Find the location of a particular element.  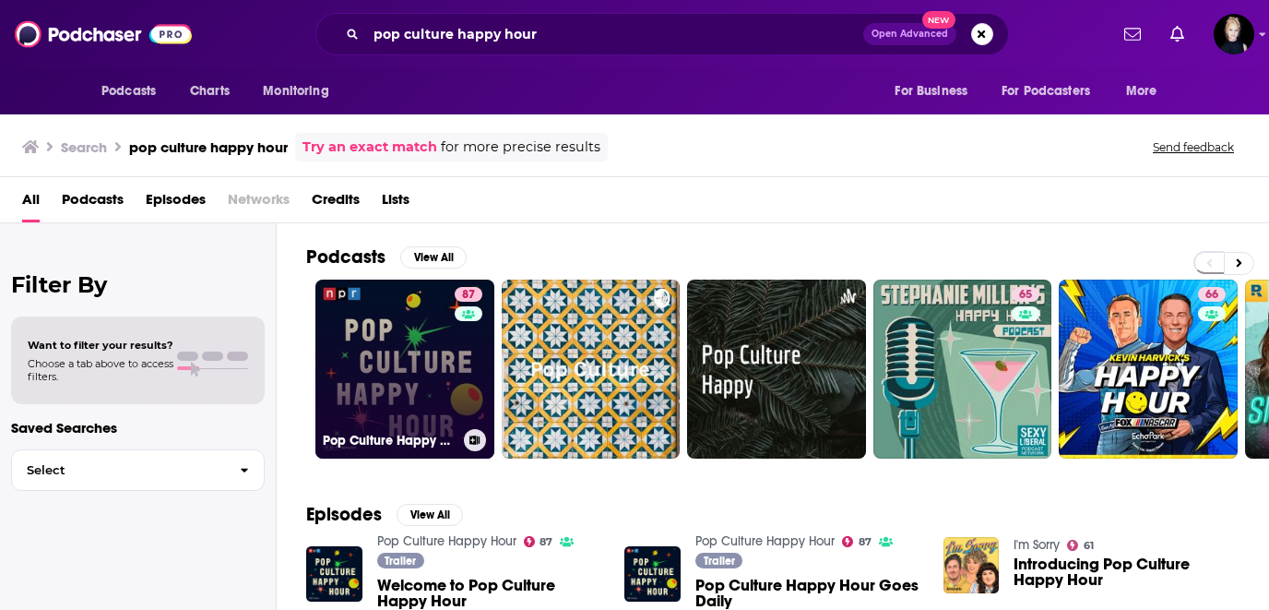

h2: Episodes is located at coordinates (344, 514).